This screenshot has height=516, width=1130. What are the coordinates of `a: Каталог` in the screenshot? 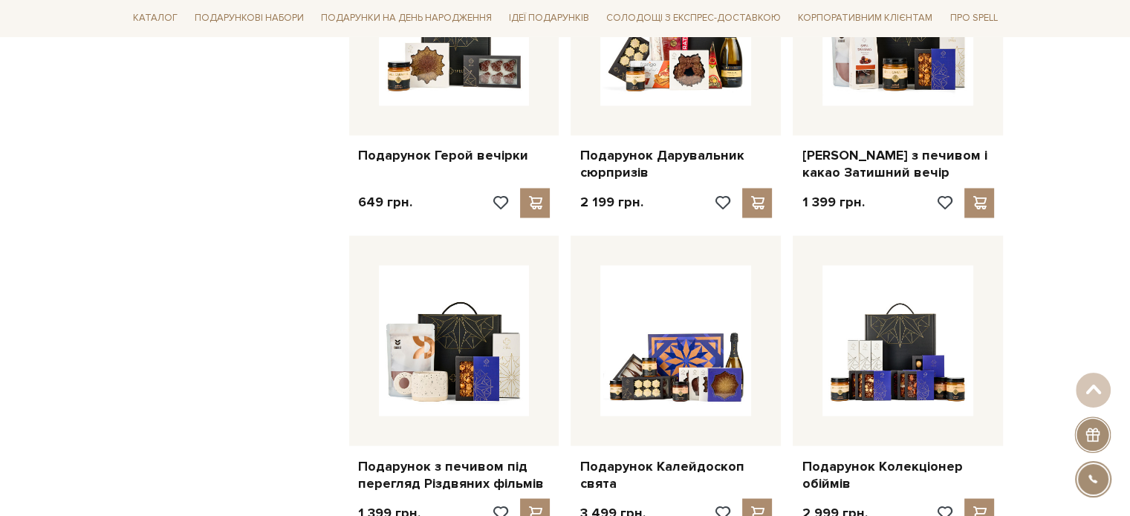 It's located at (155, 19).